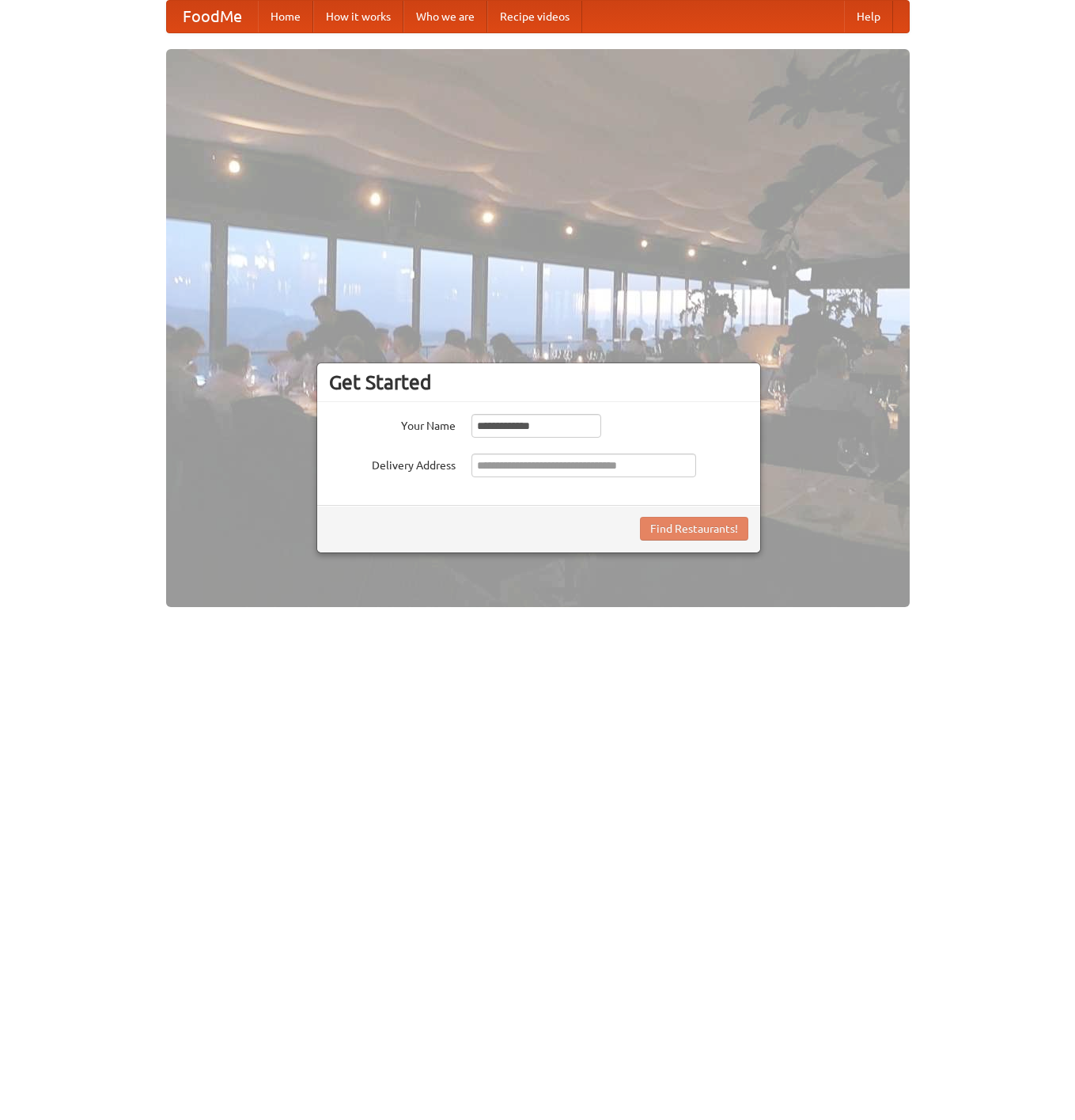 Image resolution: width=1075 pixels, height=1120 pixels. What do you see at coordinates (539, 383) in the screenshot?
I see `h3: Get Started` at bounding box center [539, 383].